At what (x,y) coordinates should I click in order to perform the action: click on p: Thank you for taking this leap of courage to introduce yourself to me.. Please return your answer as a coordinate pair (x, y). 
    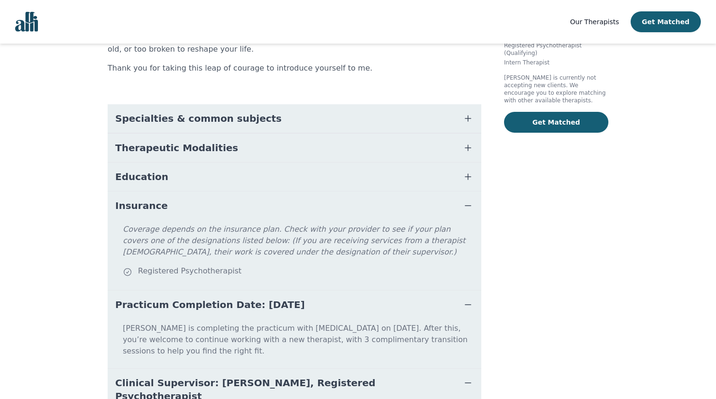
    Looking at the image, I should click on (294, 68).